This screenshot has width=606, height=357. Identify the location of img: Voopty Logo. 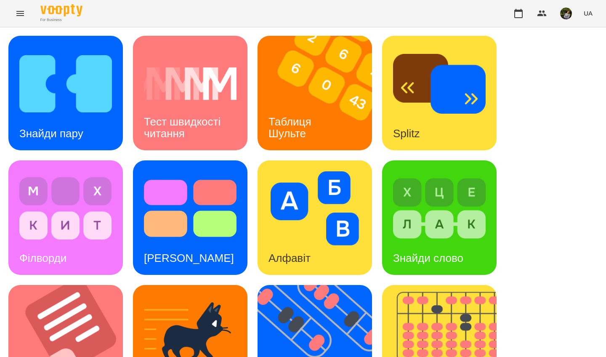
(61, 10).